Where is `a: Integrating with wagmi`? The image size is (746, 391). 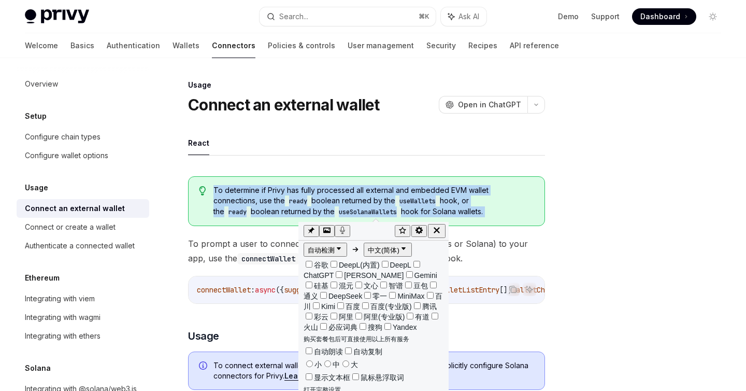 a: Integrating with wagmi is located at coordinates (83, 317).